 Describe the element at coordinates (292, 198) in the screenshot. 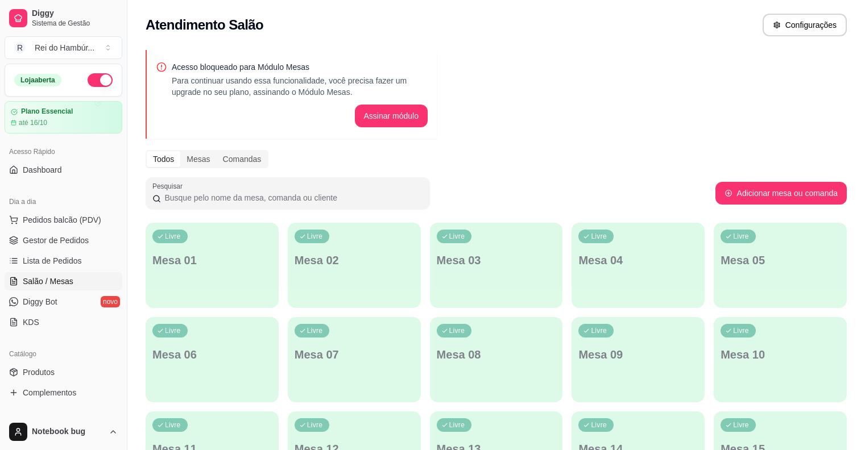

I see `input: Pesquisar` at that location.